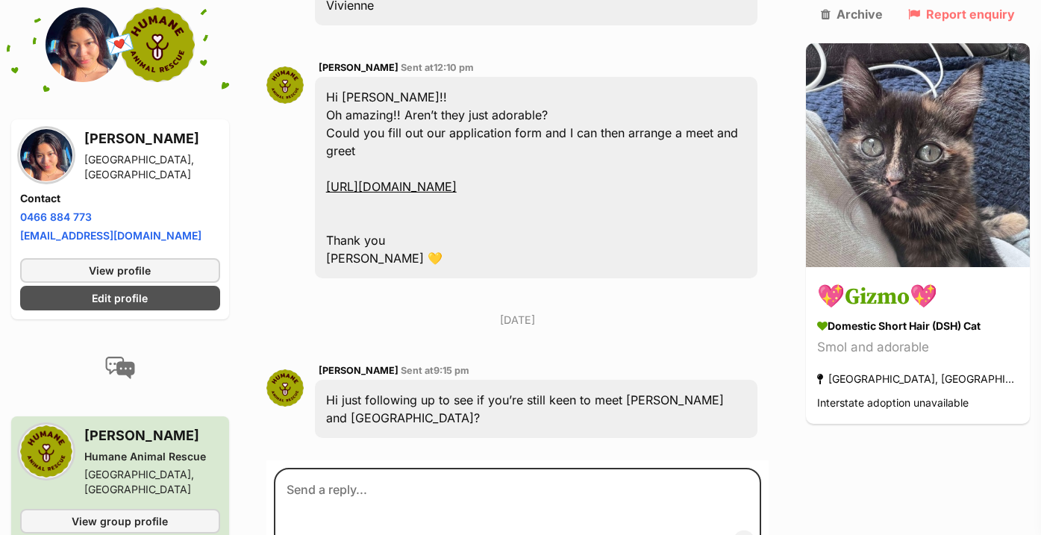  Describe the element at coordinates (56, 216) in the screenshot. I see `a: 0466 884 773` at that location.